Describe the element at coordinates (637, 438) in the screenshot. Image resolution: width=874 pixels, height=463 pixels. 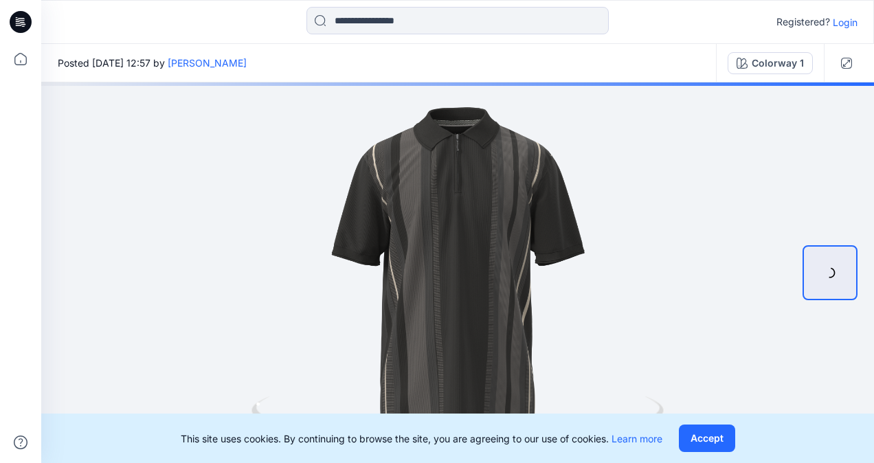
I see `a: Learn more` at that location.